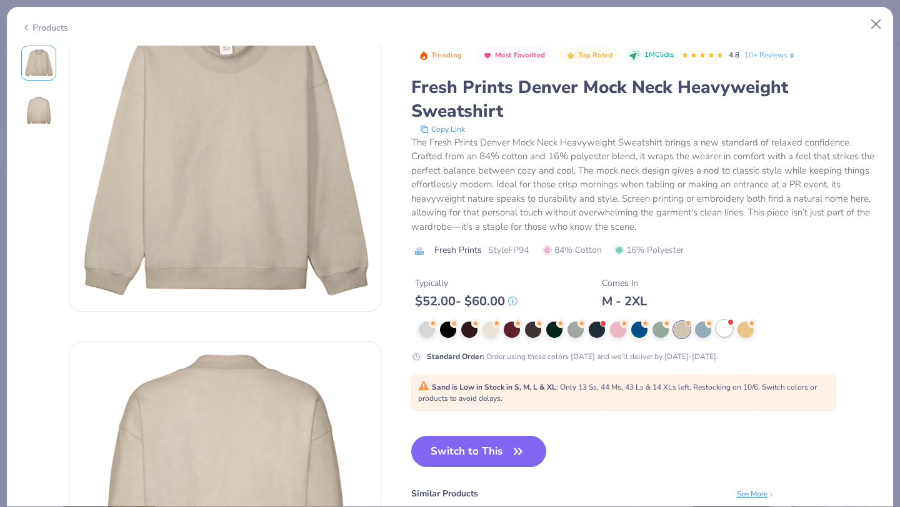 Image resolution: width=900 pixels, height=507 pixels. What do you see at coordinates (419, 251) in the screenshot?
I see `img: brand logo` at bounding box center [419, 251].